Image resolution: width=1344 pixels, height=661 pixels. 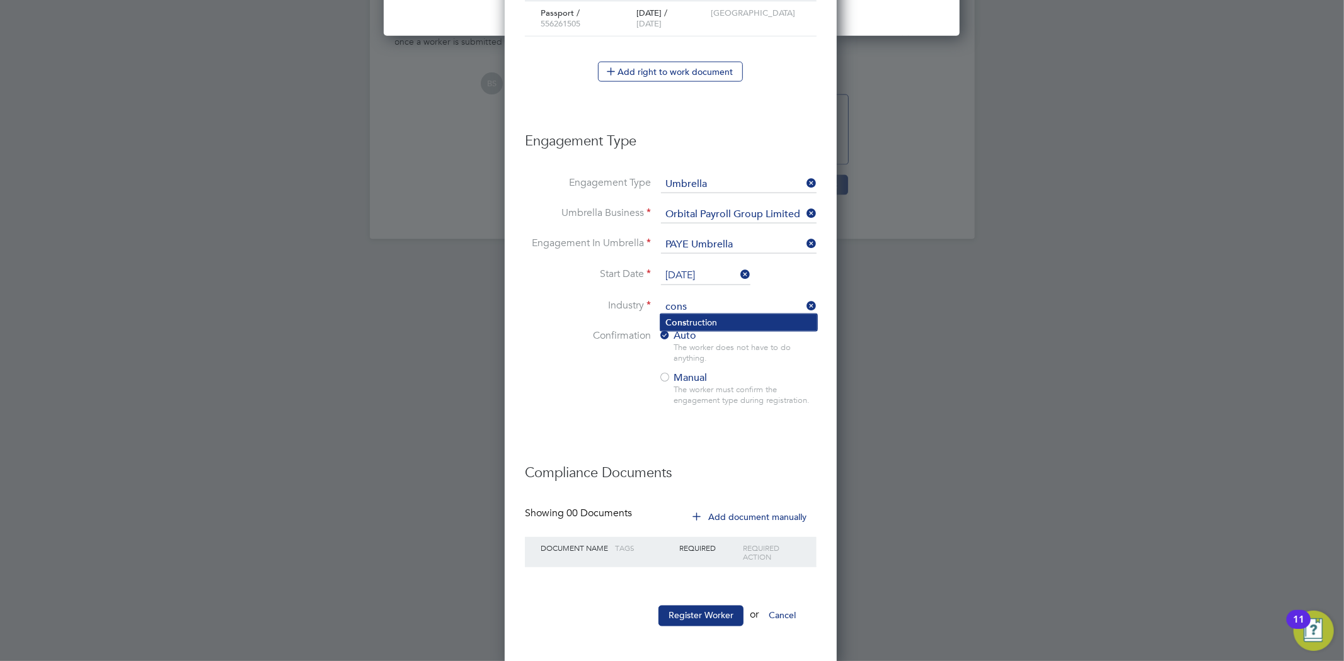 I want to click on span: 00 Documents, so click(x=599, y=513).